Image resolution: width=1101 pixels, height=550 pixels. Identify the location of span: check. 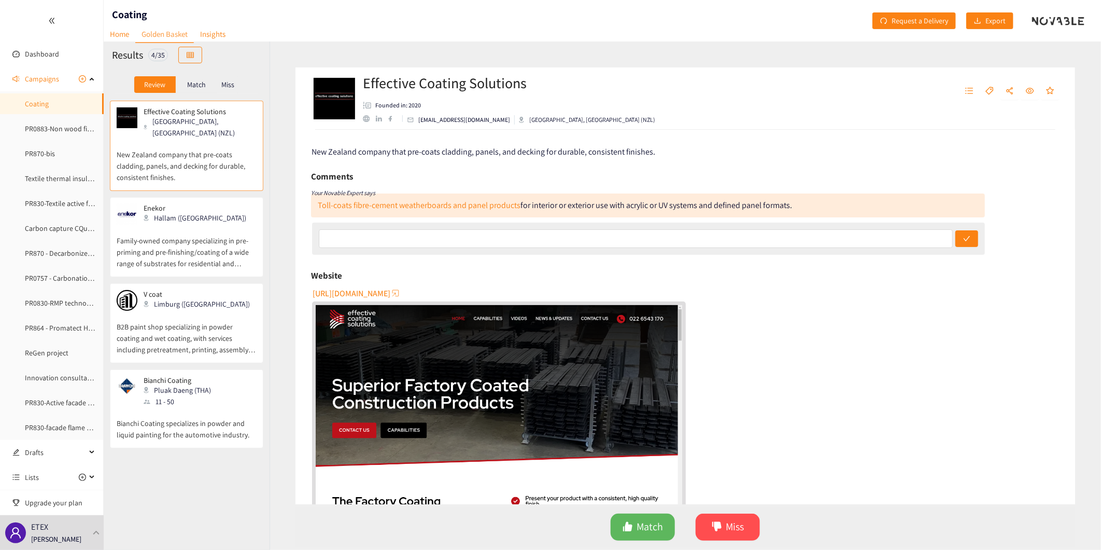
(967, 239).